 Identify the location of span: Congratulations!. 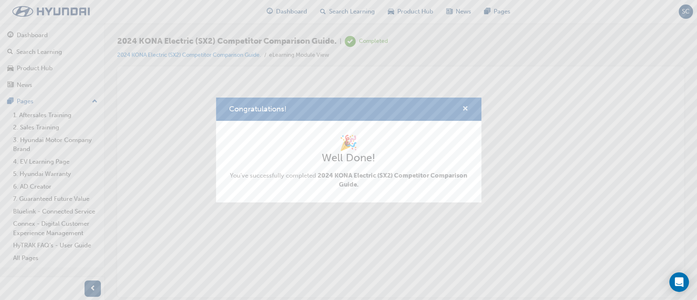
(258, 109).